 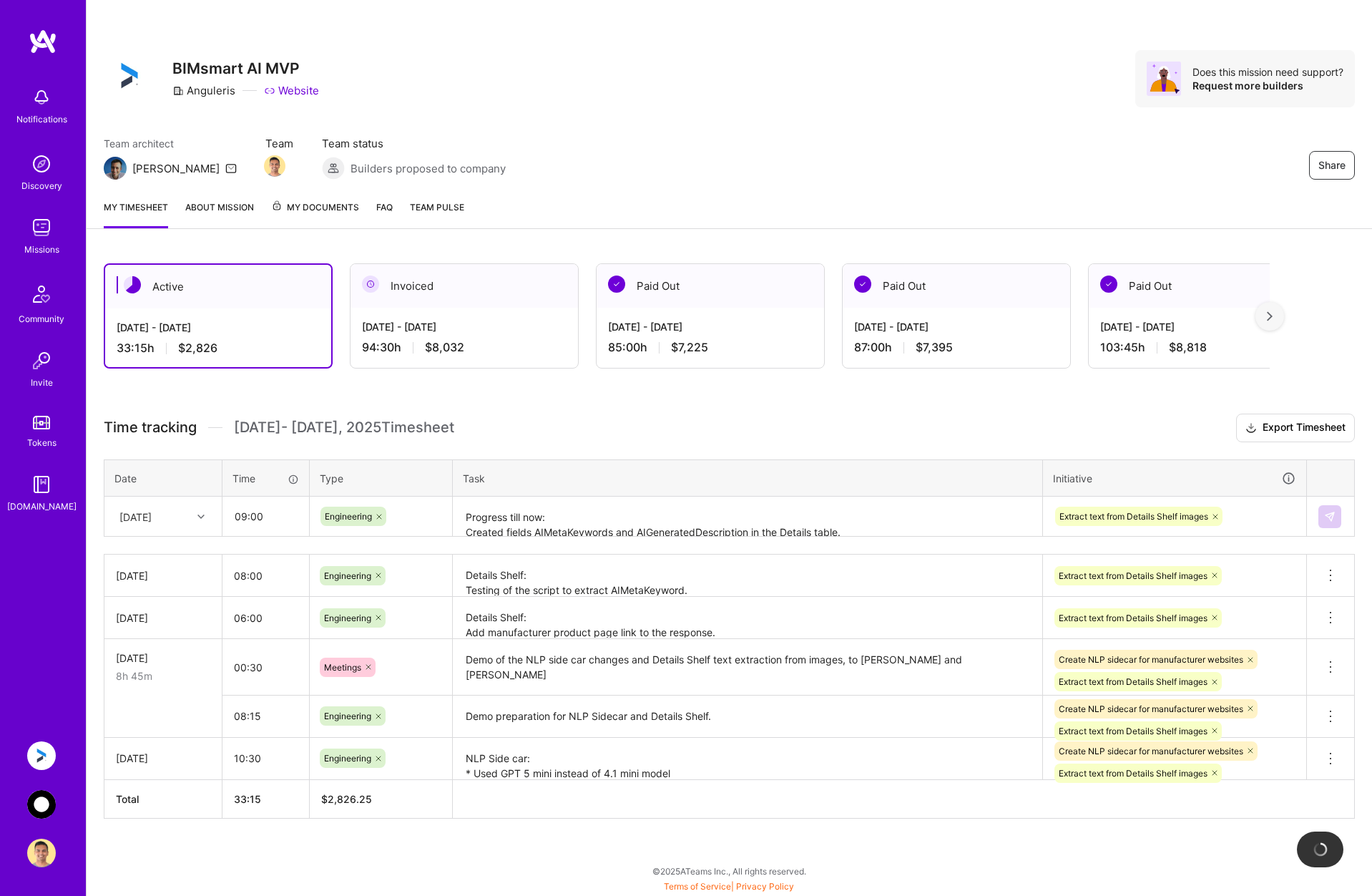 What do you see at coordinates (132, 285) in the screenshot?
I see `img: Active` at bounding box center [132, 285].